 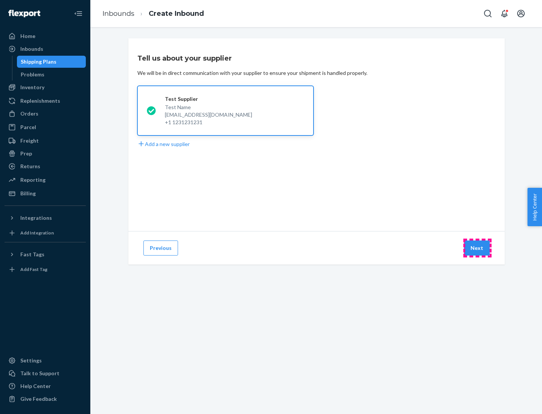 What do you see at coordinates (24, 14) in the screenshot?
I see `img: Flexport logo` at bounding box center [24, 14].